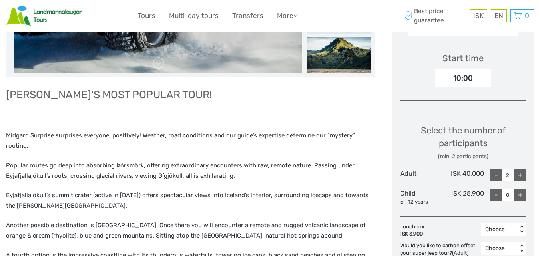 This screenshot has height=256, width=540. Describe the element at coordinates (463, 58) in the screenshot. I see `div: Start time` at that location.